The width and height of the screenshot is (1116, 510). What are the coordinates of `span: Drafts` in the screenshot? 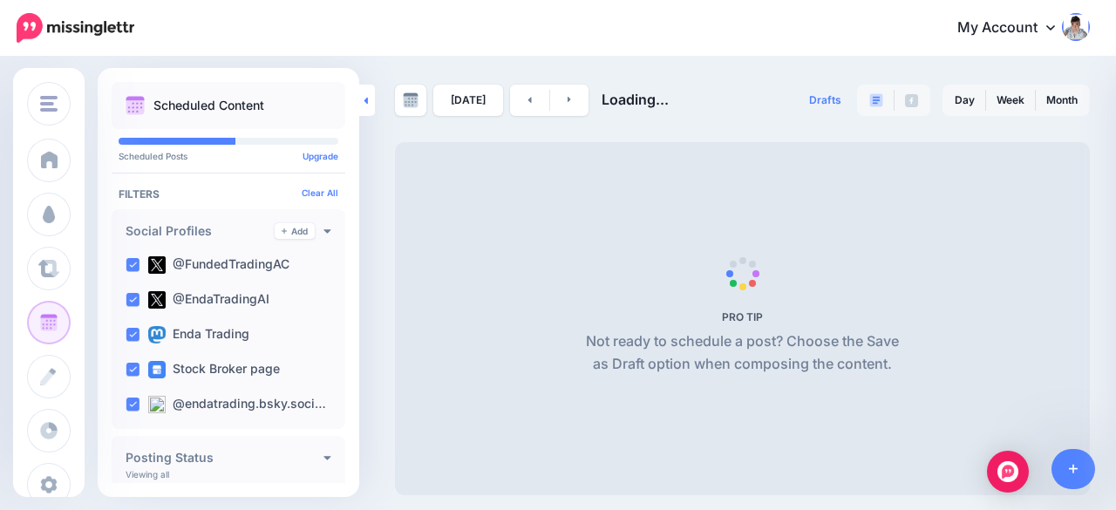 It's located at (825, 100).